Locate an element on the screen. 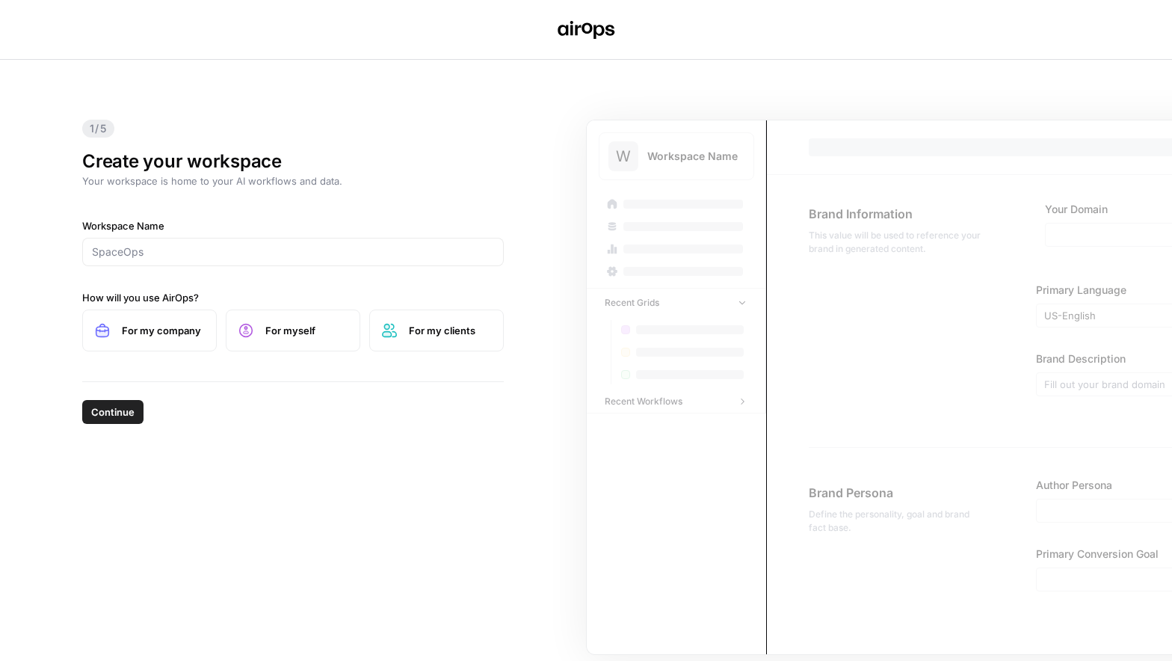  span: For myself is located at coordinates (306, 330).